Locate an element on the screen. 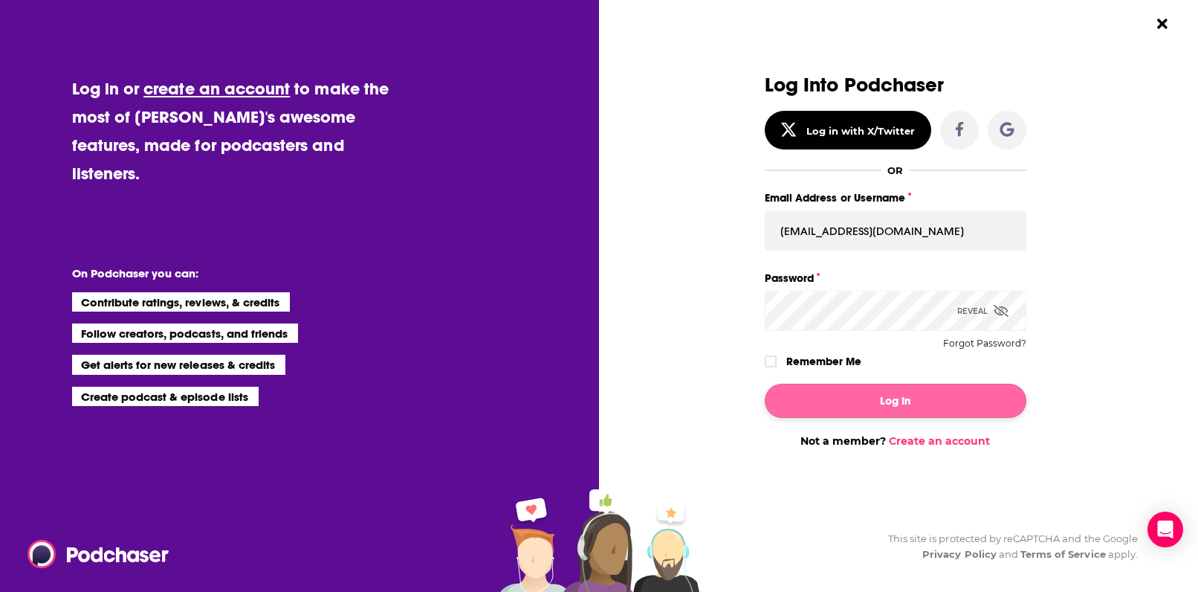 This screenshot has height=592, width=1198. li: Get alerts for new releases & credits is located at coordinates (178, 364).